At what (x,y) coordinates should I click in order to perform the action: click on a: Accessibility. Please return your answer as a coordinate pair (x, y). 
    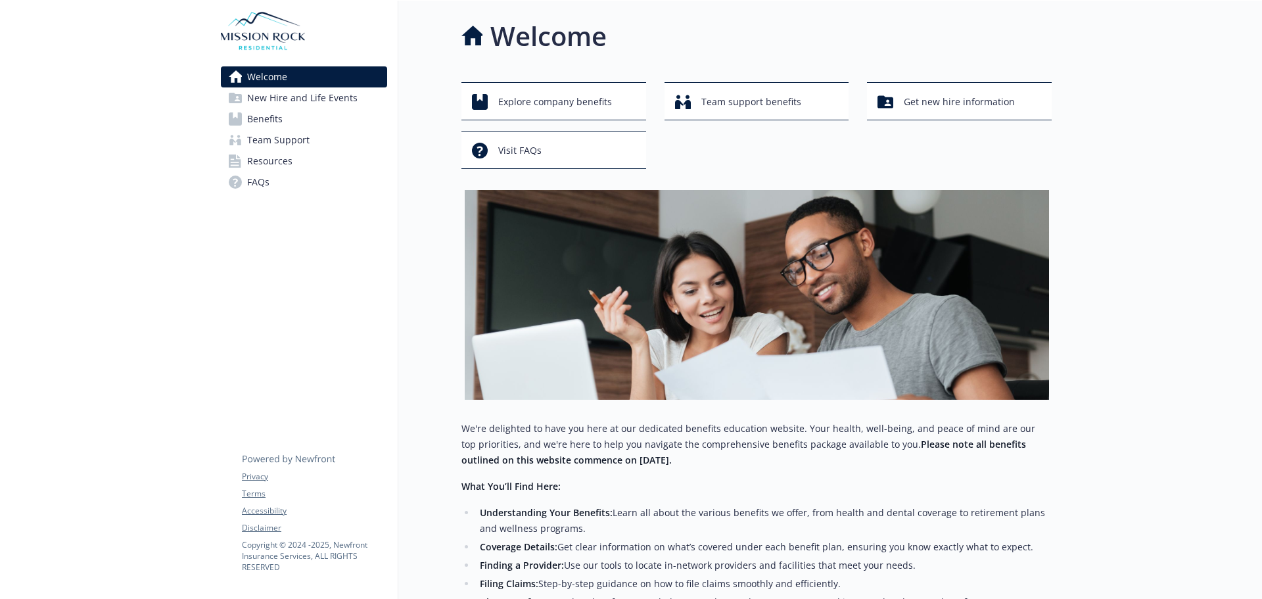
    Looking at the image, I should click on (314, 511).